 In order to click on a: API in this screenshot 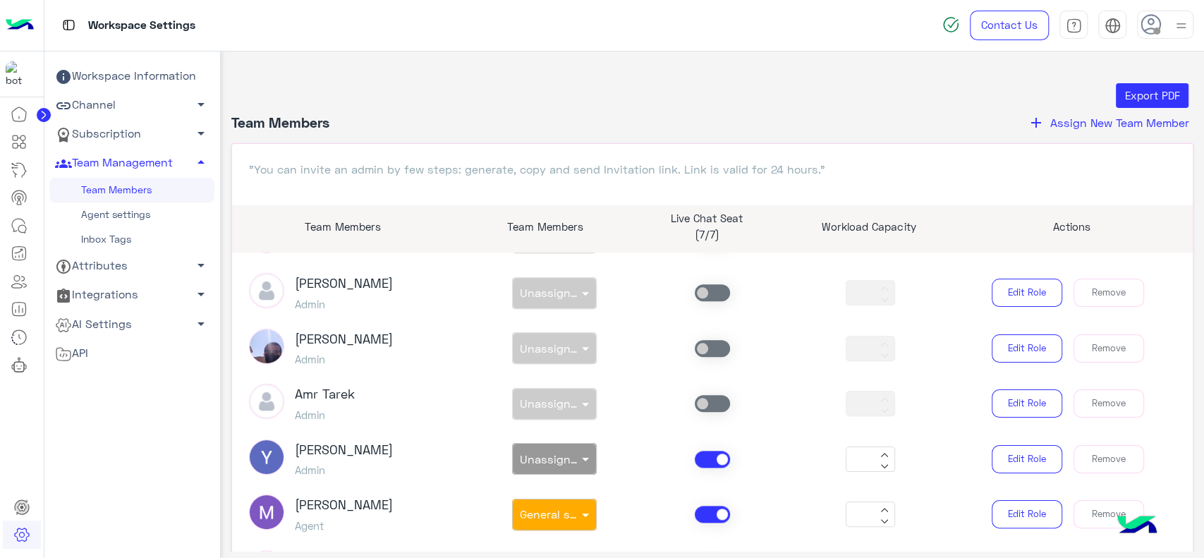, I will do `click(132, 353)`.